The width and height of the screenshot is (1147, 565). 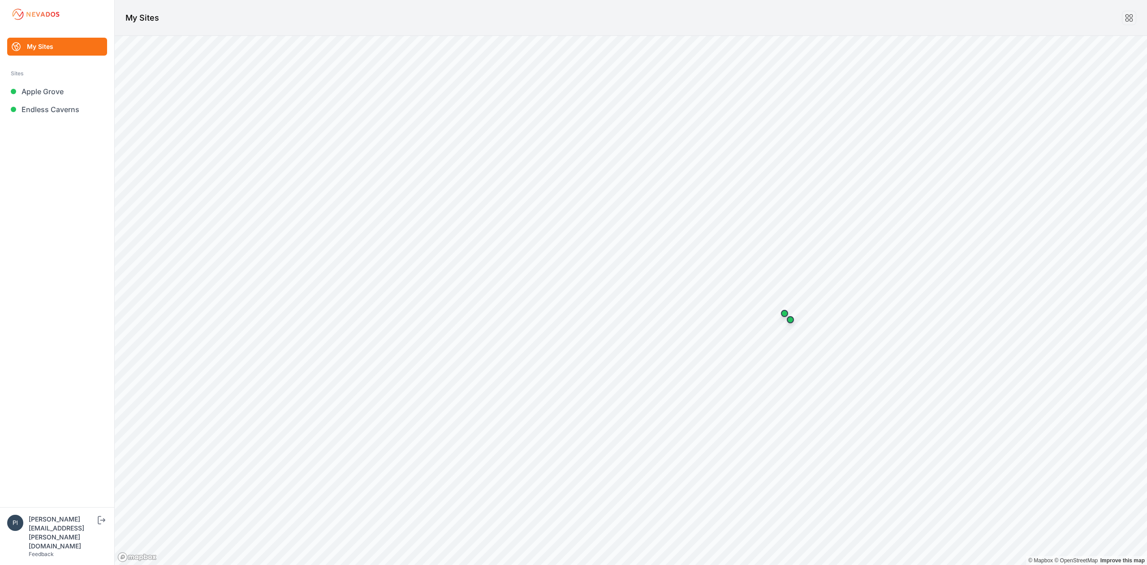 What do you see at coordinates (785, 313) in the screenshot?
I see `div: Map marker` at bounding box center [785, 313].